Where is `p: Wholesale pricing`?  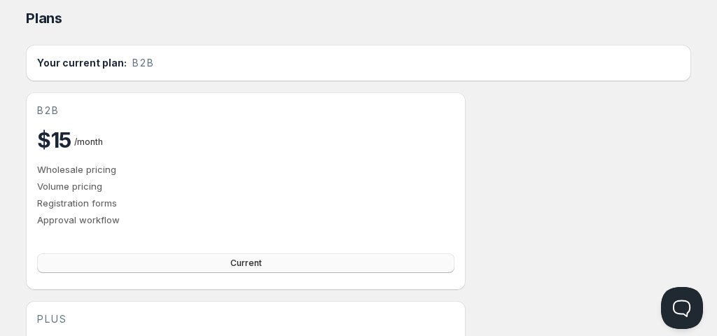
p: Wholesale pricing is located at coordinates (246, 170).